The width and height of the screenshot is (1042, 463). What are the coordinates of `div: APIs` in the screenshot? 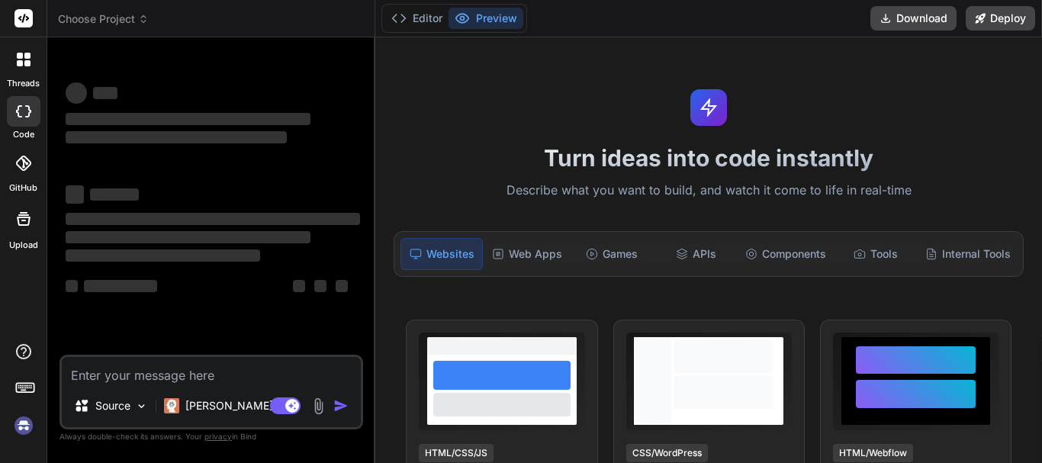 It's located at (696, 254).